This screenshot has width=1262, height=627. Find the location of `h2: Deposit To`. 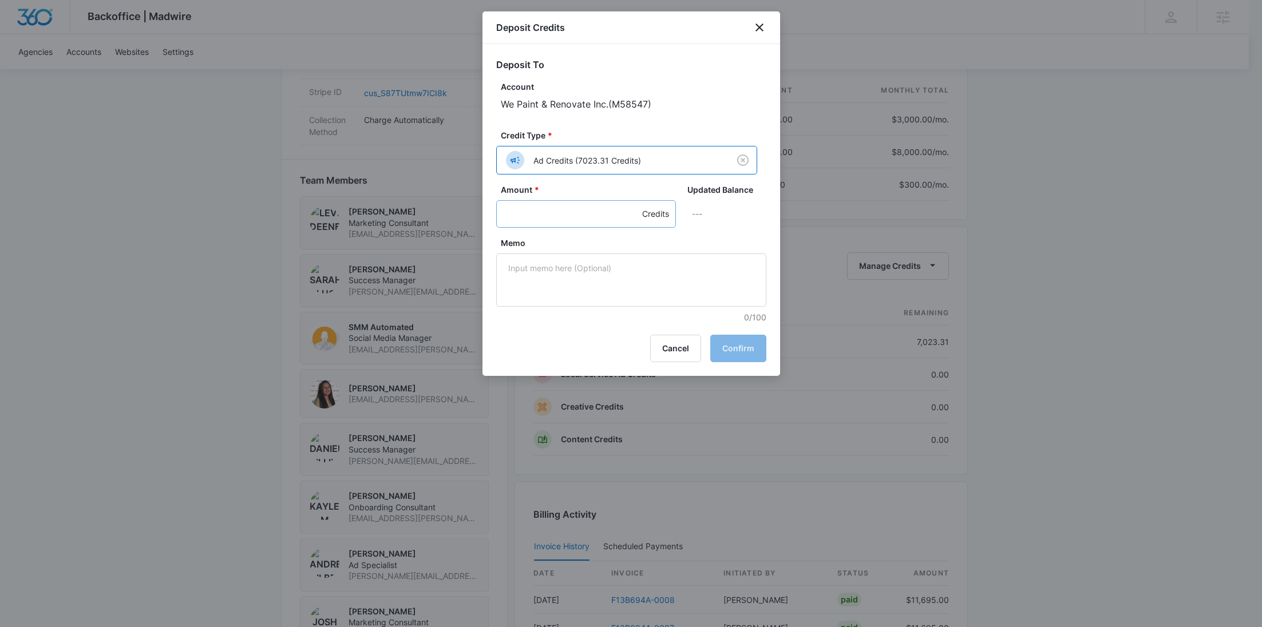

h2: Deposit To is located at coordinates (631, 65).